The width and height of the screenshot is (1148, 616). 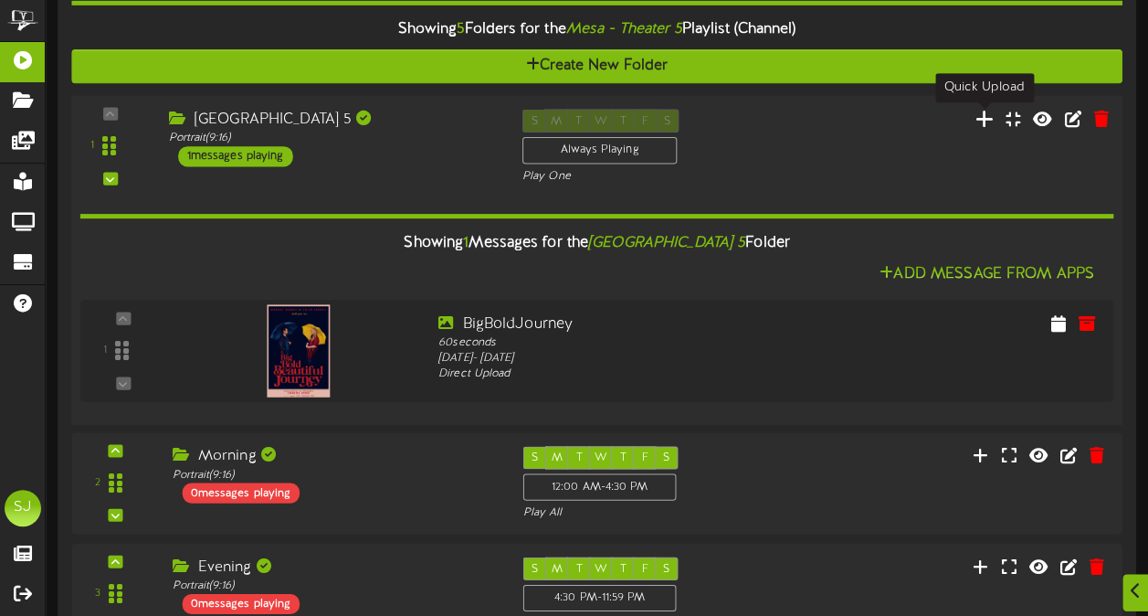 What do you see at coordinates (597, 242) in the screenshot?
I see `div: Showing Messages for the Folder` at bounding box center [597, 242].